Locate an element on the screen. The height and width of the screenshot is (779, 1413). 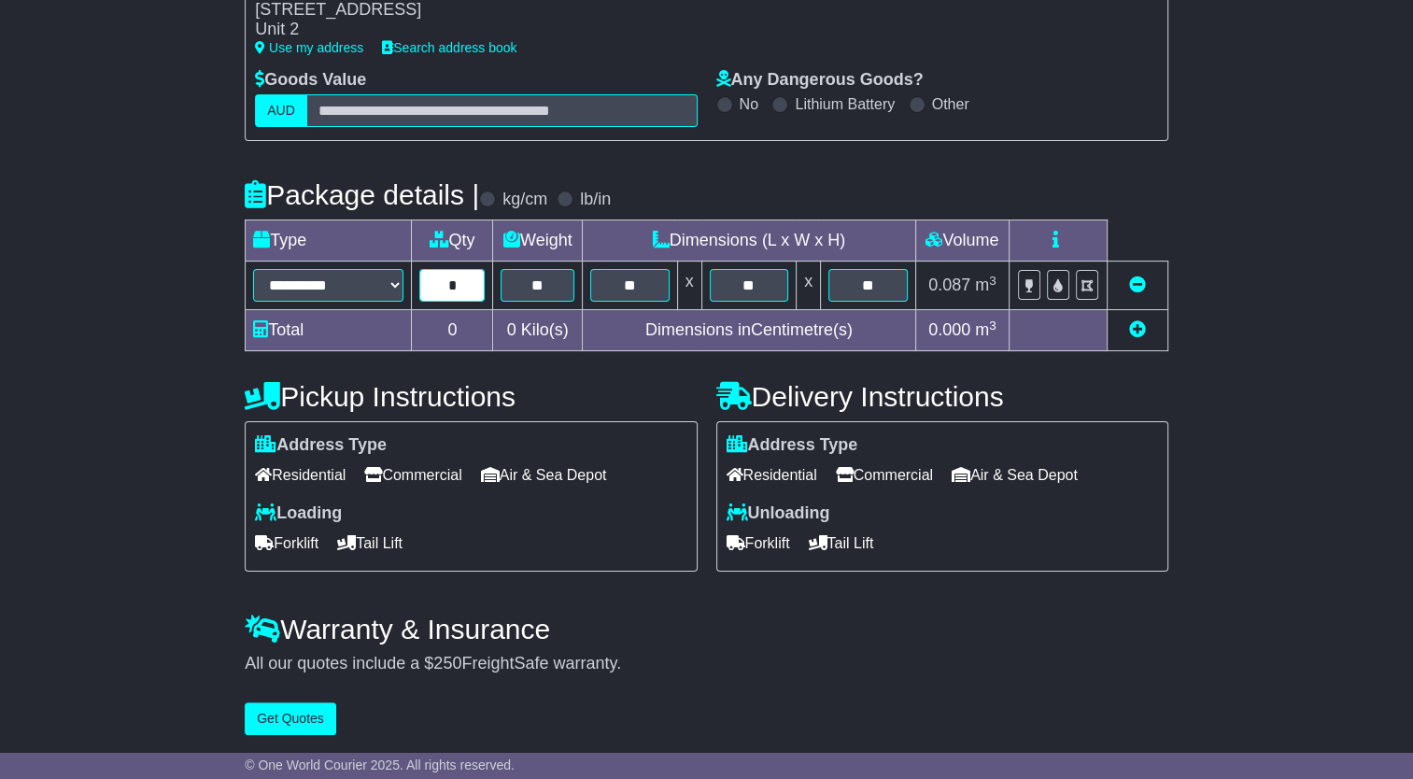
a: Use my address is located at coordinates (309, 48).